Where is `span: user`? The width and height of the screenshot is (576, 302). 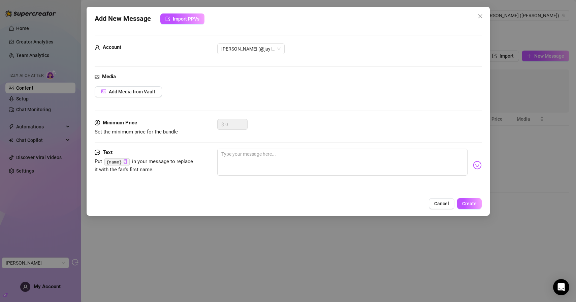 span: user is located at coordinates (97, 47).